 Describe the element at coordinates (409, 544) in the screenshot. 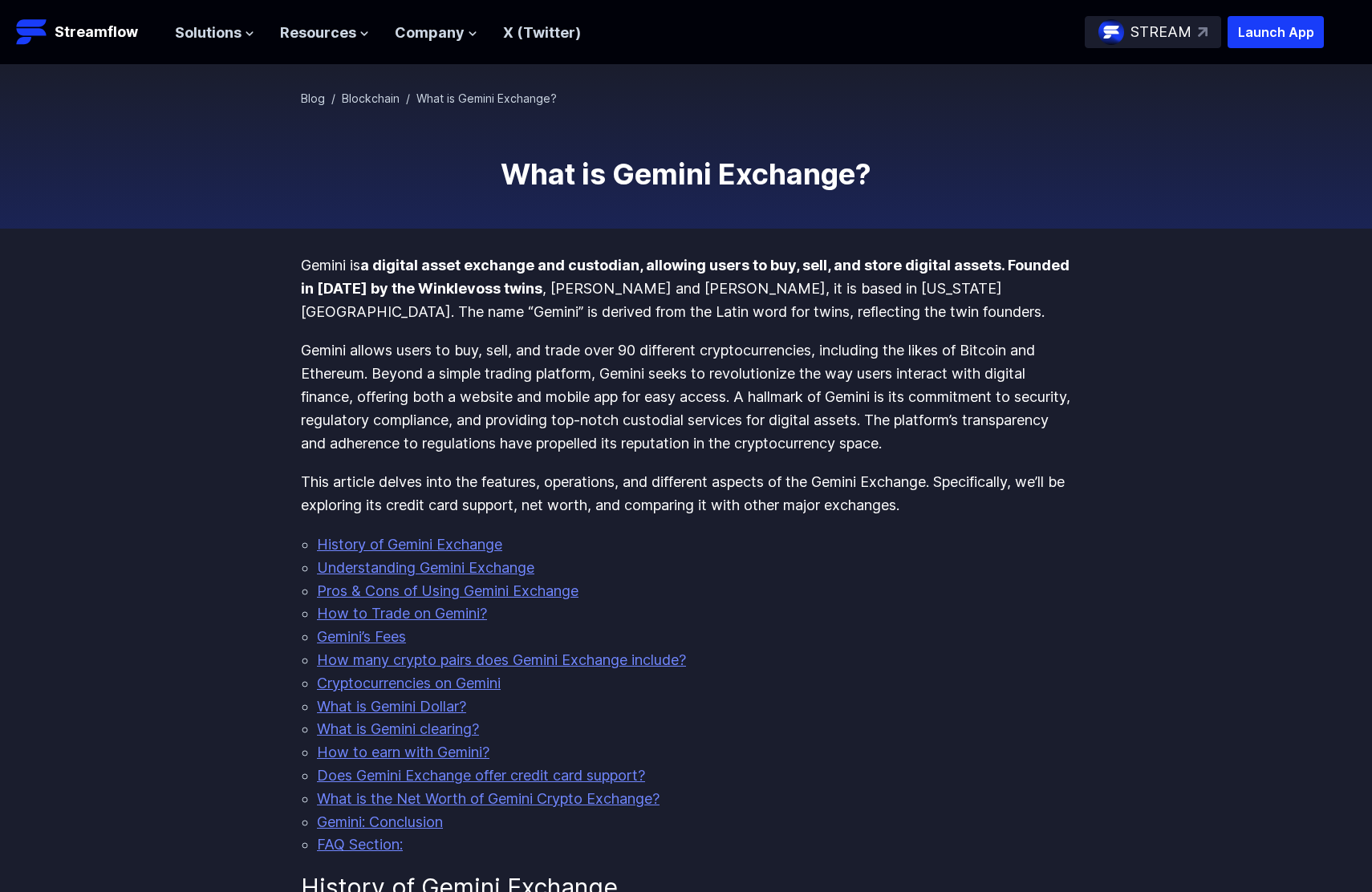

I see `a: History of Gemini Exchange` at that location.